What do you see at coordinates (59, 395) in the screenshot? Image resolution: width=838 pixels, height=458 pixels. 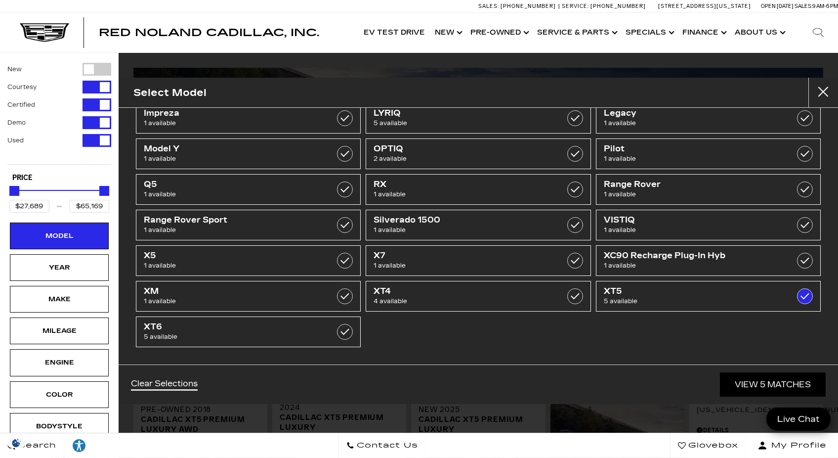 I see `div: Color` at bounding box center [59, 395].